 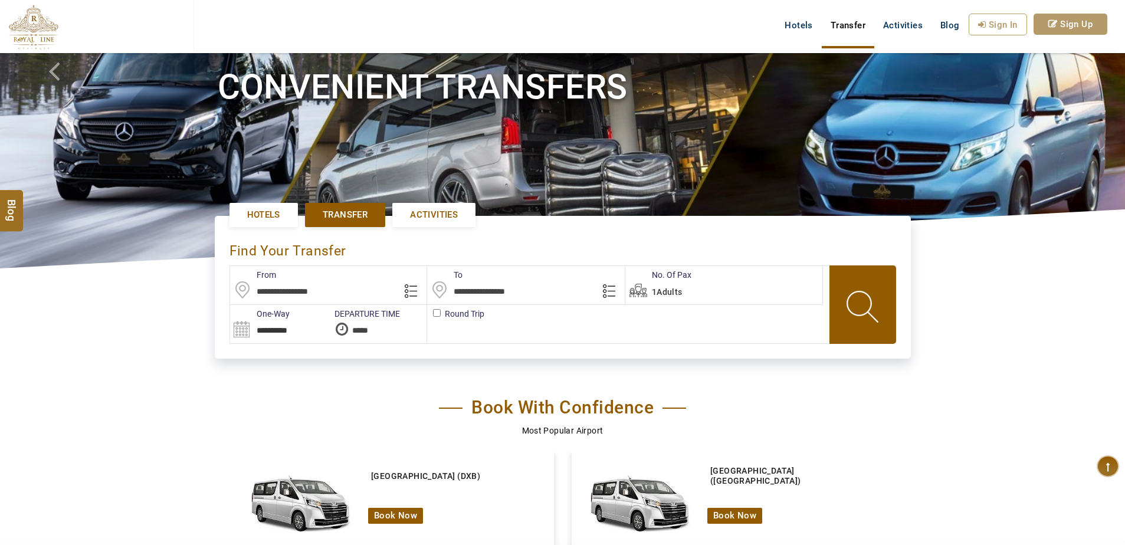 I want to click on label: Round Trip, so click(x=436, y=314).